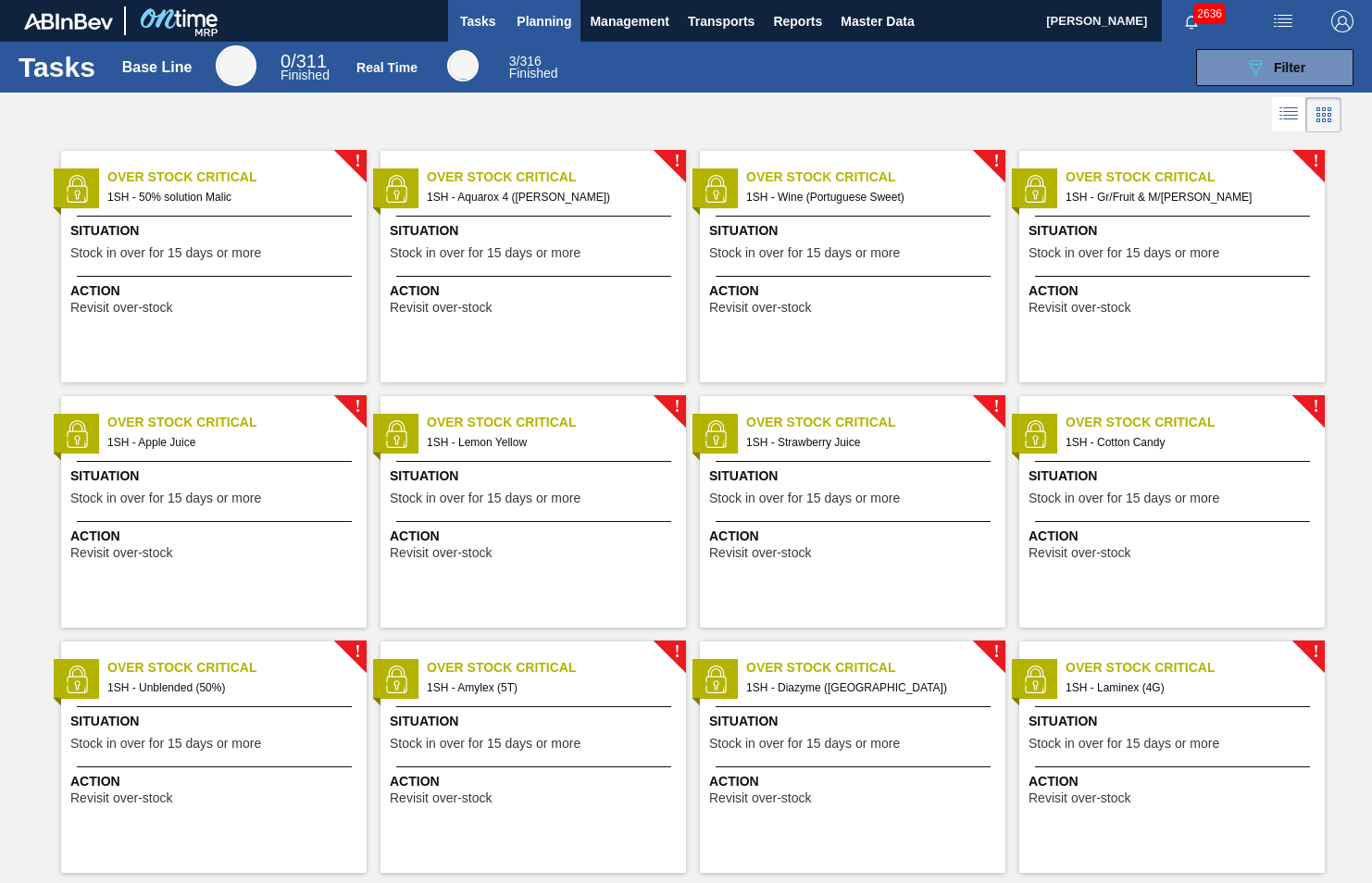 This screenshot has height=883, width=1372. Describe the element at coordinates (630, 21) in the screenshot. I see `span: Management` at that location.